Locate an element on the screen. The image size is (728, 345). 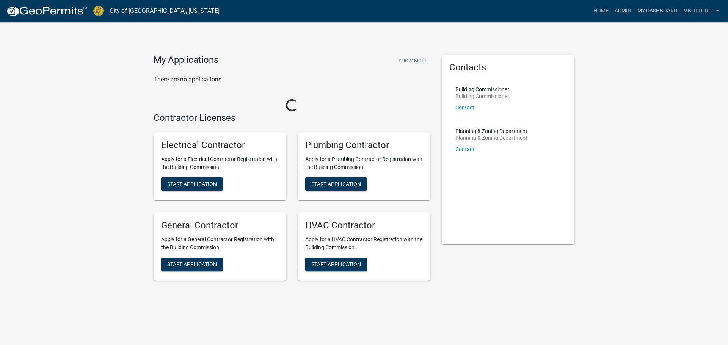
p: Apply for a Electrical Contractor Registration with the Building Commission. is located at coordinates (220, 163).